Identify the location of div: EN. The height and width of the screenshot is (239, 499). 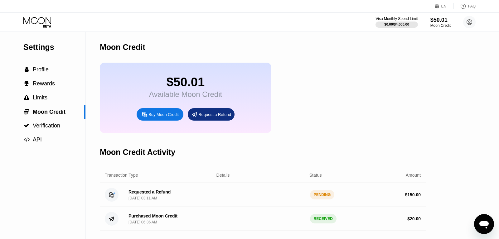
(444, 6).